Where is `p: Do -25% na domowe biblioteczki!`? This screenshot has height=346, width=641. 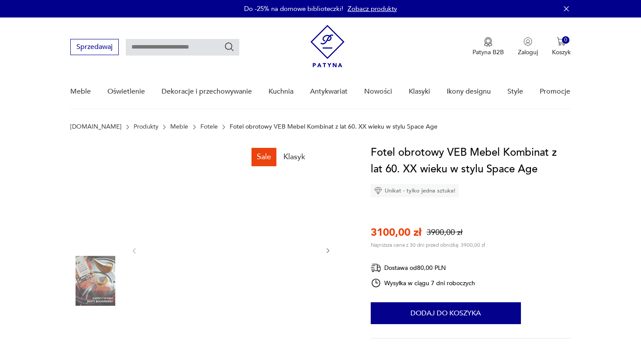 p: Do -25% na domowe biblioteczki! is located at coordinates (294, 9).